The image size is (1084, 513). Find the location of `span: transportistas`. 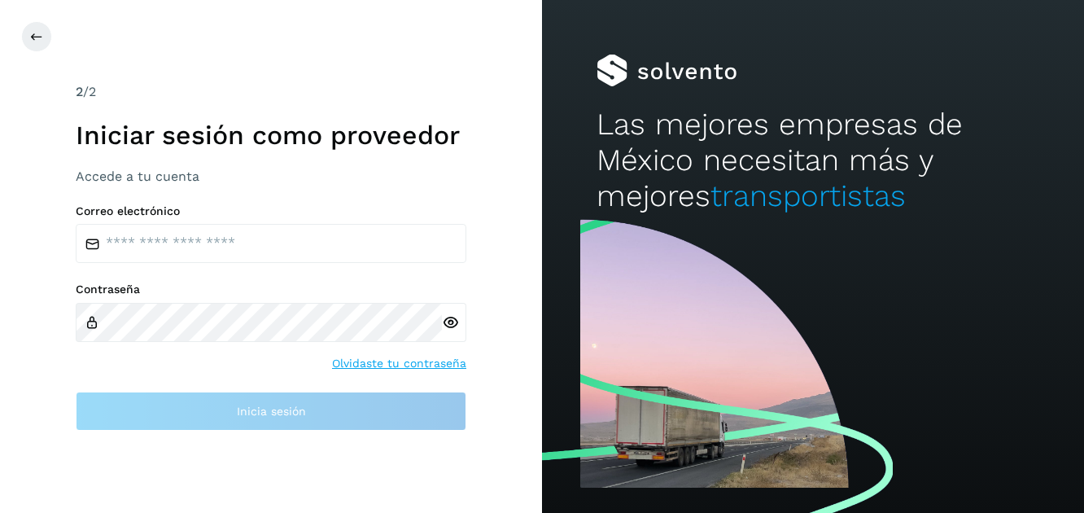

span: transportistas is located at coordinates (808, 195).